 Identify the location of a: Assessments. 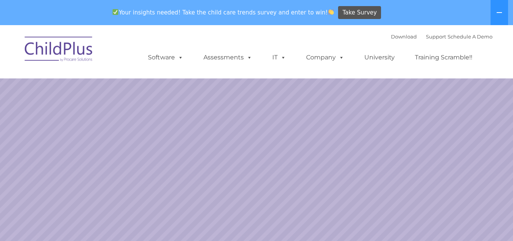
(228, 57).